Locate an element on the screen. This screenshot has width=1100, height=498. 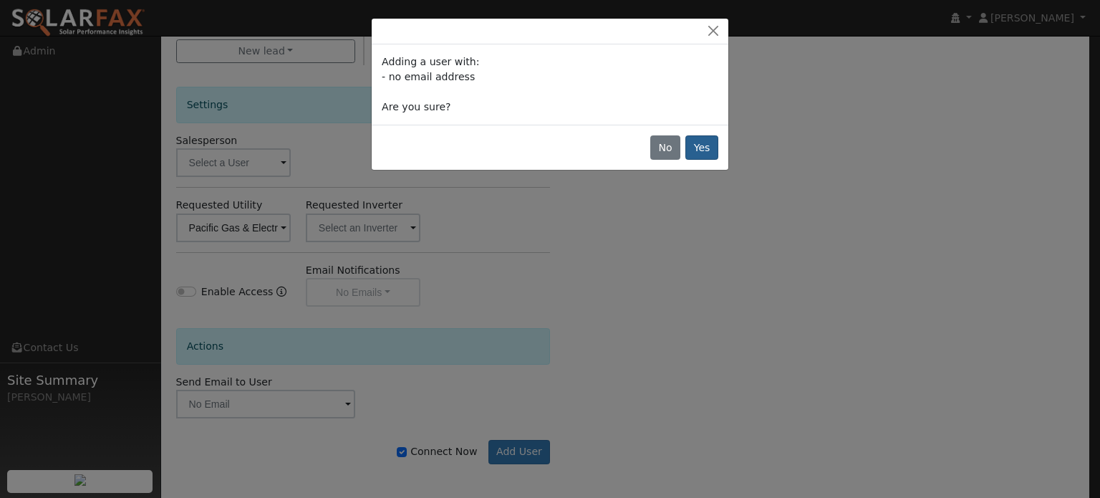
button: No is located at coordinates (665, 148).